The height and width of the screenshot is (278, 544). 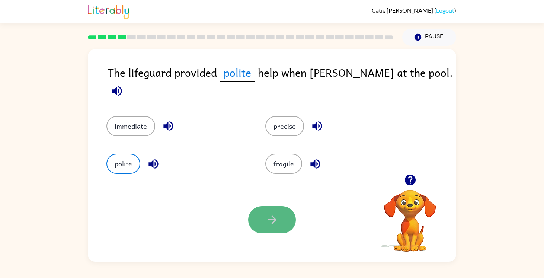 What do you see at coordinates (108, 11) in the screenshot?
I see `img: Literably` at bounding box center [108, 11].